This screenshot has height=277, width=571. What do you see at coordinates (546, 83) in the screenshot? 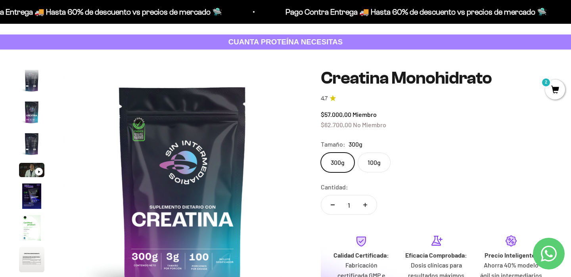
I see `mark: 2` at bounding box center [546, 83].